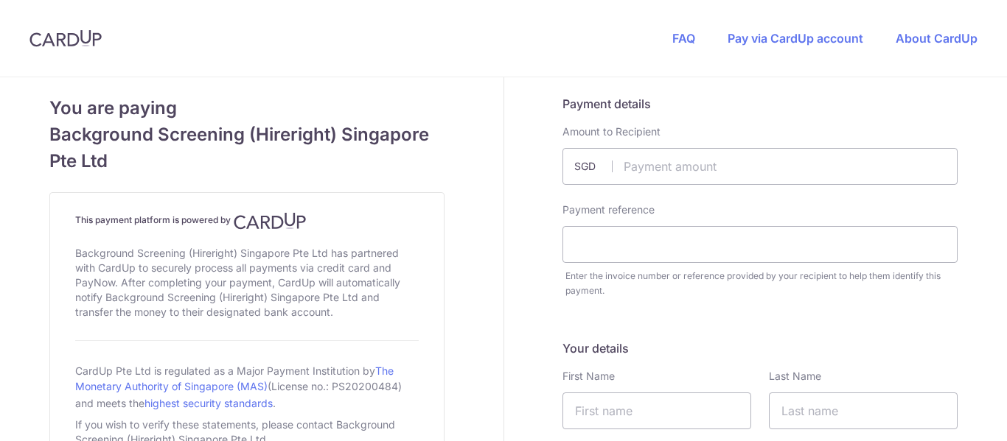 This screenshot has width=1007, height=441. What do you see at coordinates (247, 221) in the screenshot?
I see `h4: This payment platform is powered by` at bounding box center [247, 221].